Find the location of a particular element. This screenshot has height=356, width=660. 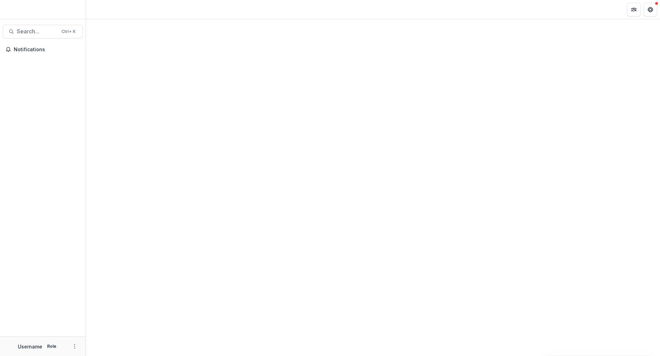

button: Get Help is located at coordinates (651, 10).